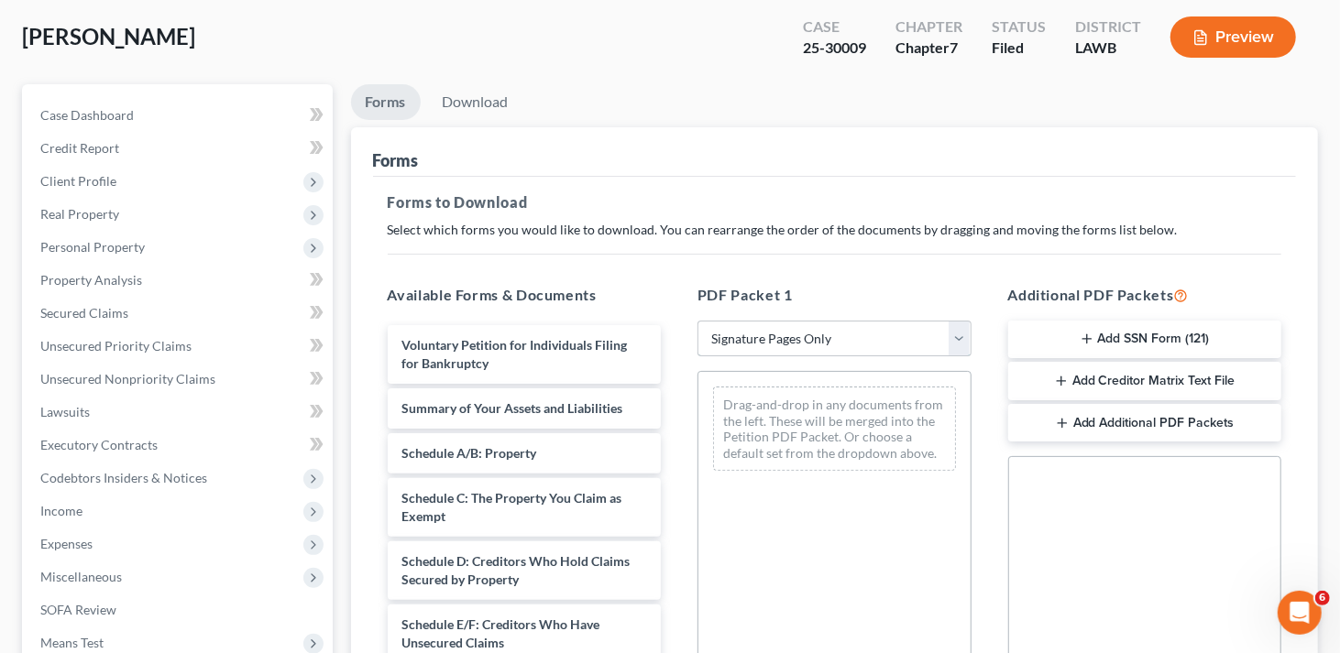 This screenshot has width=1340, height=653. What do you see at coordinates (115, 345) in the screenshot?
I see `span: Unsecured Priority Claims` at bounding box center [115, 345].